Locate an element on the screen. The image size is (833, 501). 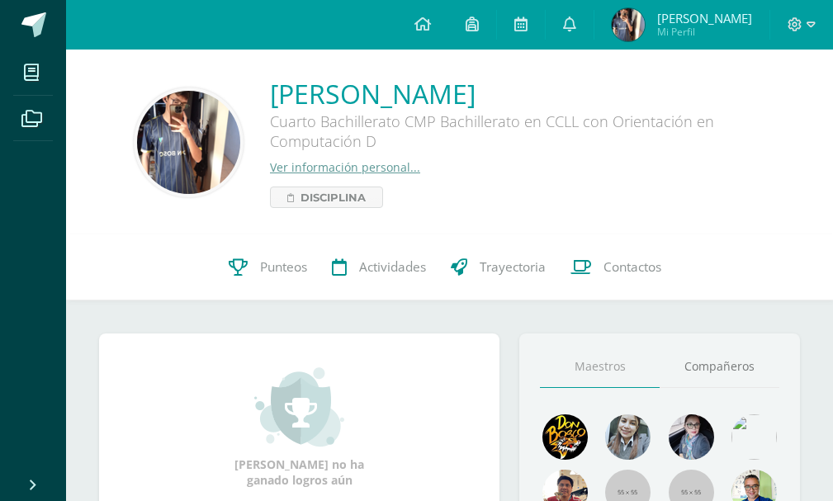
img: 45bd7986b8947ad7e5894cbc9b781108.png is located at coordinates (627, 437).